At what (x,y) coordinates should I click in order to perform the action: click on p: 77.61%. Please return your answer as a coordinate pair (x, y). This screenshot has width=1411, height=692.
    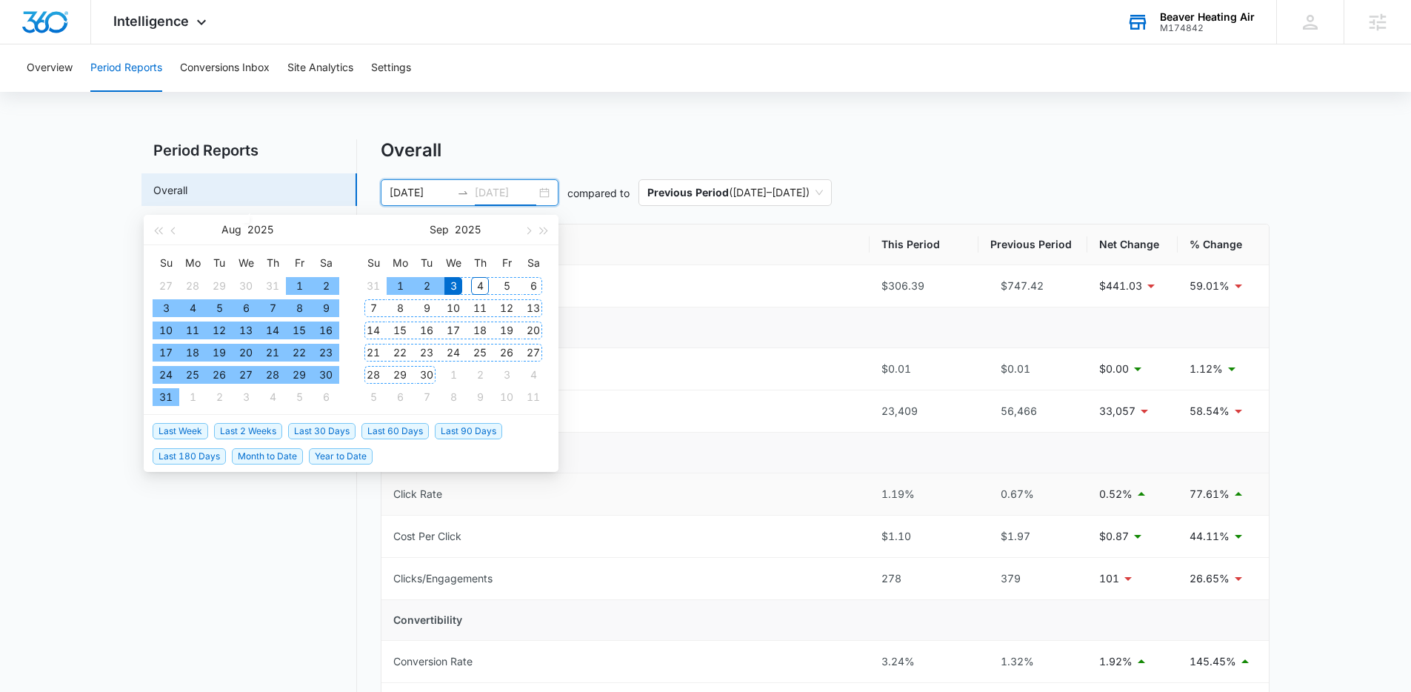
    Looking at the image, I should click on (1209, 494).